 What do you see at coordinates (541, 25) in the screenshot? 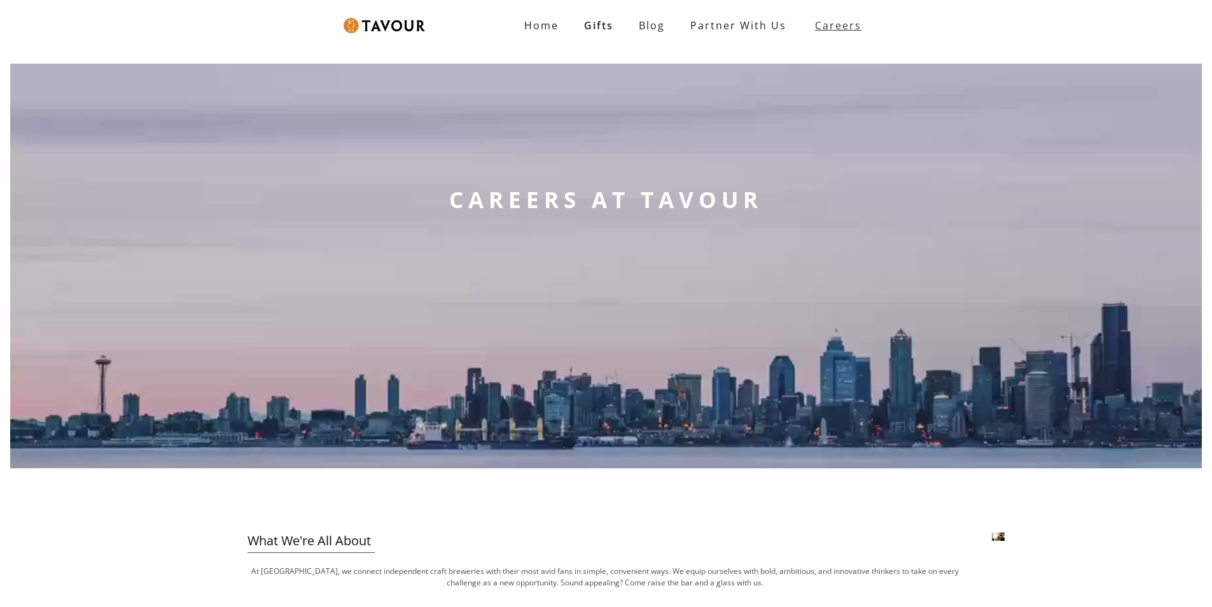
I see `strong: Home` at bounding box center [541, 25].